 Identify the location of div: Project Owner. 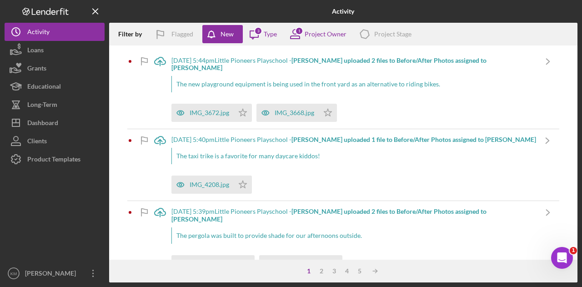
(326, 34).